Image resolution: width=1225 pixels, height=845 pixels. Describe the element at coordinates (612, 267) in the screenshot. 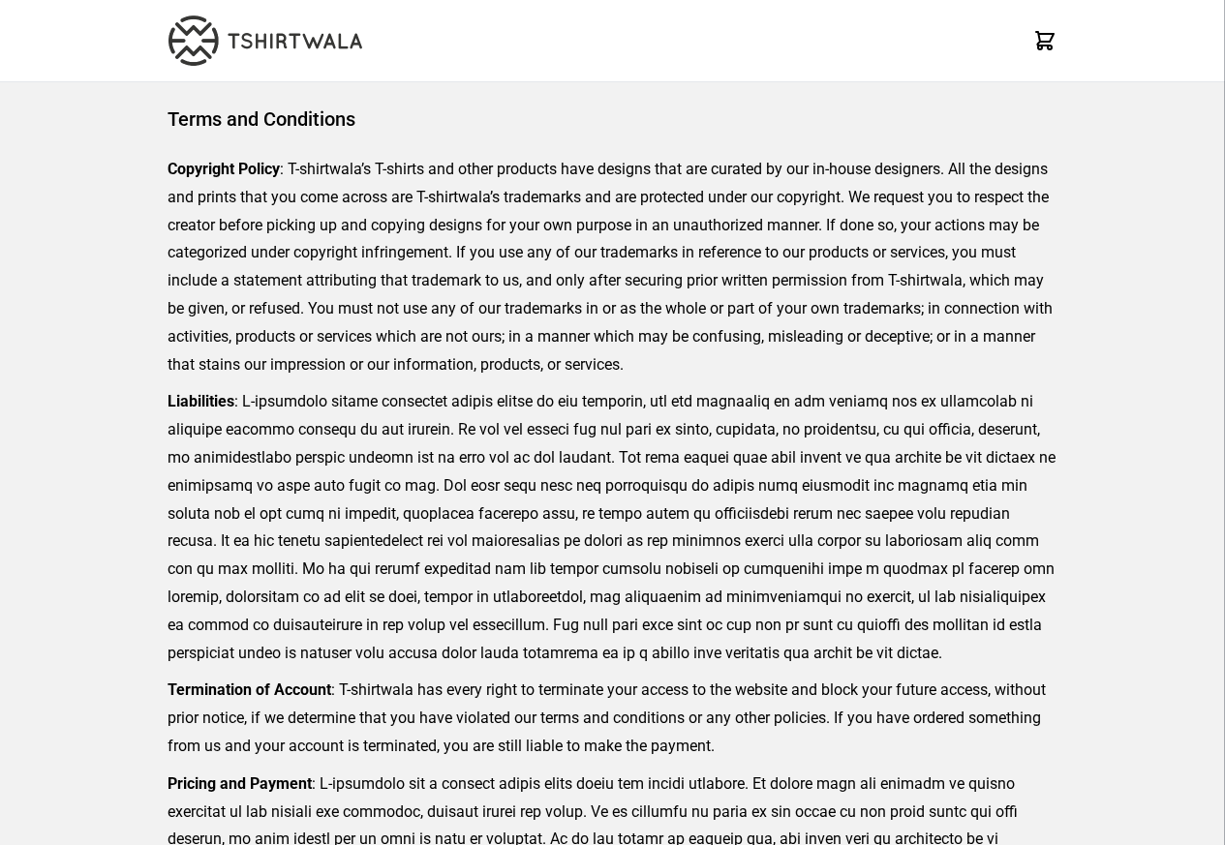

I see `p: : T-shirtwala’s T-shirts and other products have designs that are curated by our in-house designe...` at that location.